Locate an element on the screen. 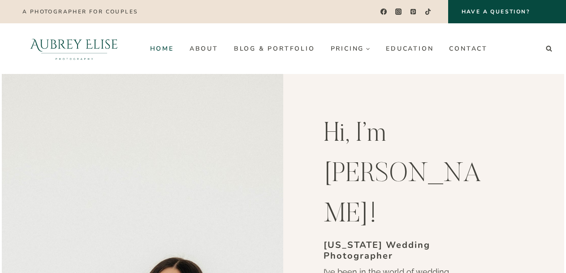 The width and height of the screenshot is (566, 273). a: Instagram is located at coordinates (398, 12).